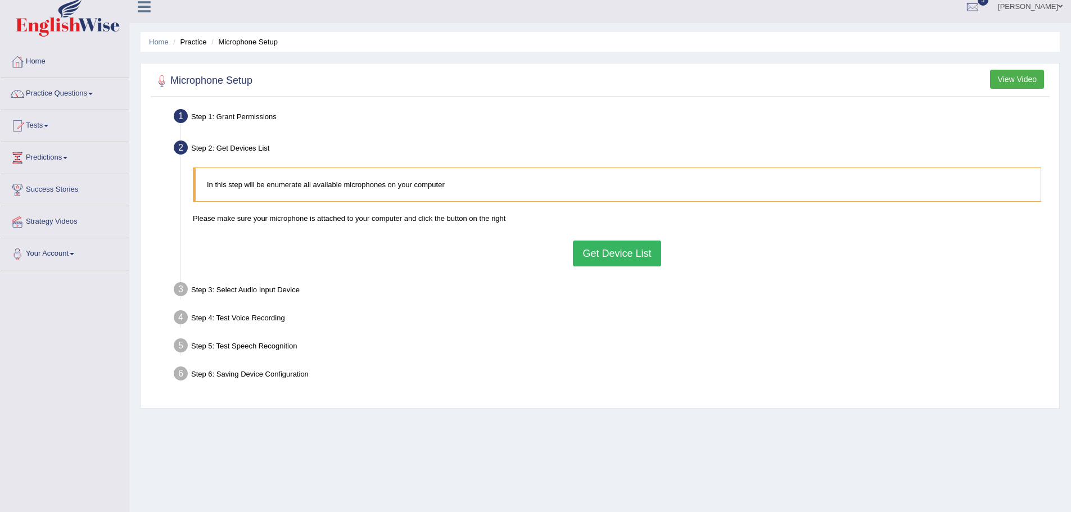 Image resolution: width=1071 pixels, height=512 pixels. What do you see at coordinates (65, 156) in the screenshot?
I see `a: Predictions` at bounding box center [65, 156].